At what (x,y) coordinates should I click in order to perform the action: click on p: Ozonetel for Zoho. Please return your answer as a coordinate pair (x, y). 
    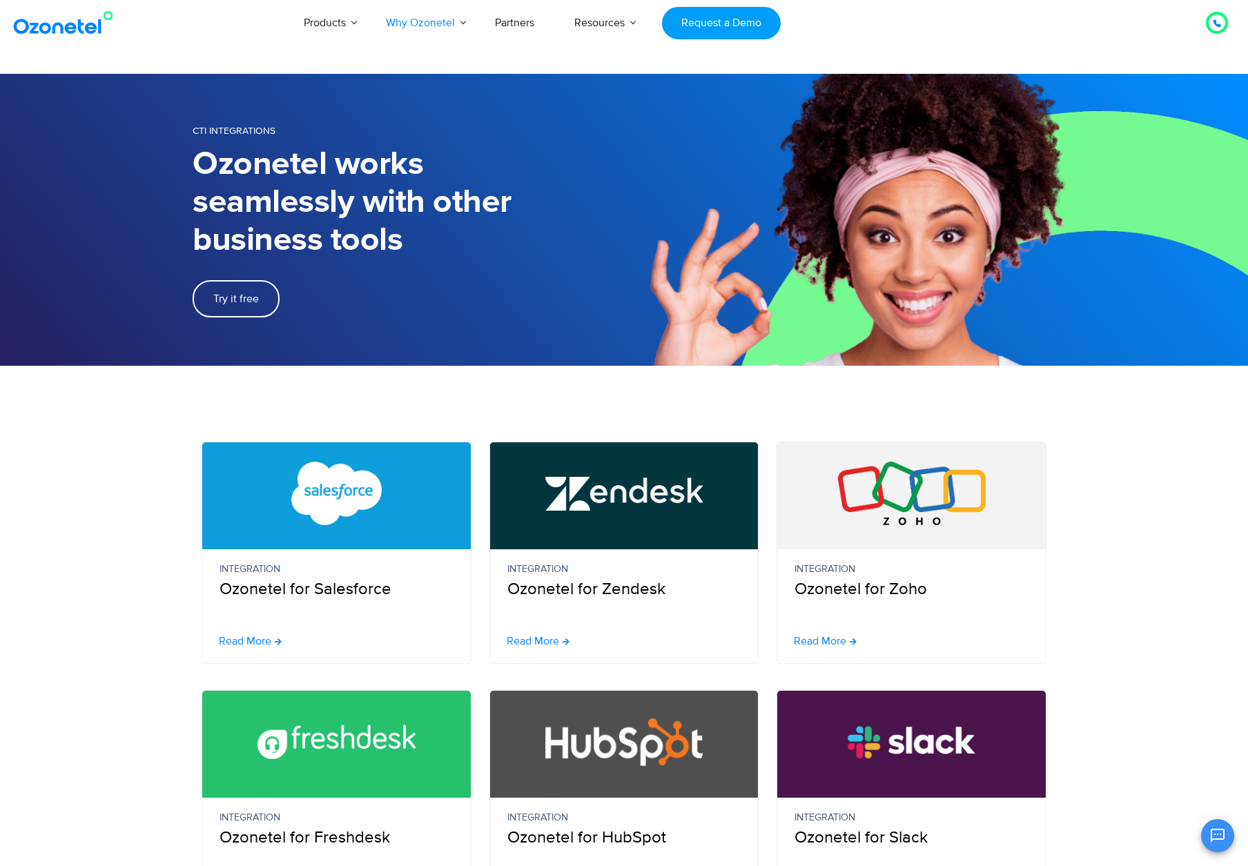
    Looking at the image, I should click on (911, 582).